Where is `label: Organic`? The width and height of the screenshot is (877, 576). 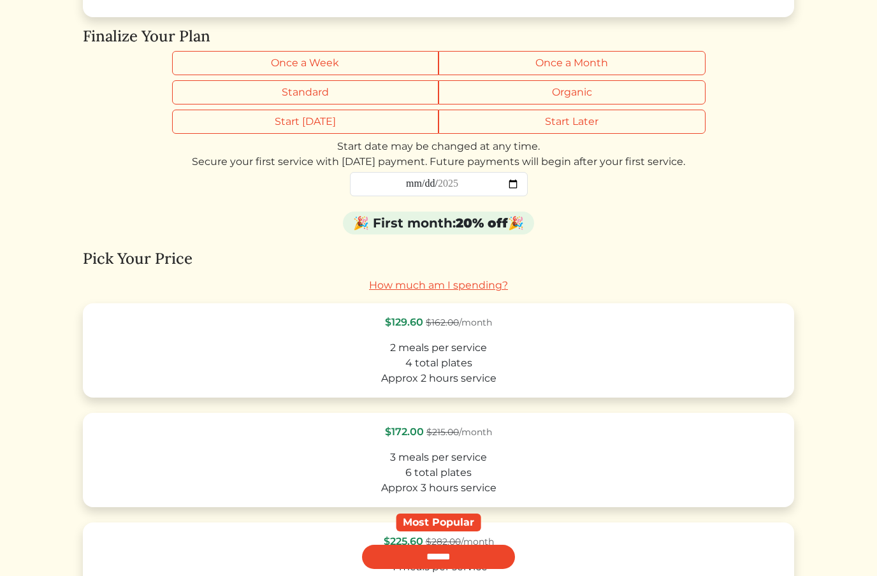
label: Organic is located at coordinates (572, 93).